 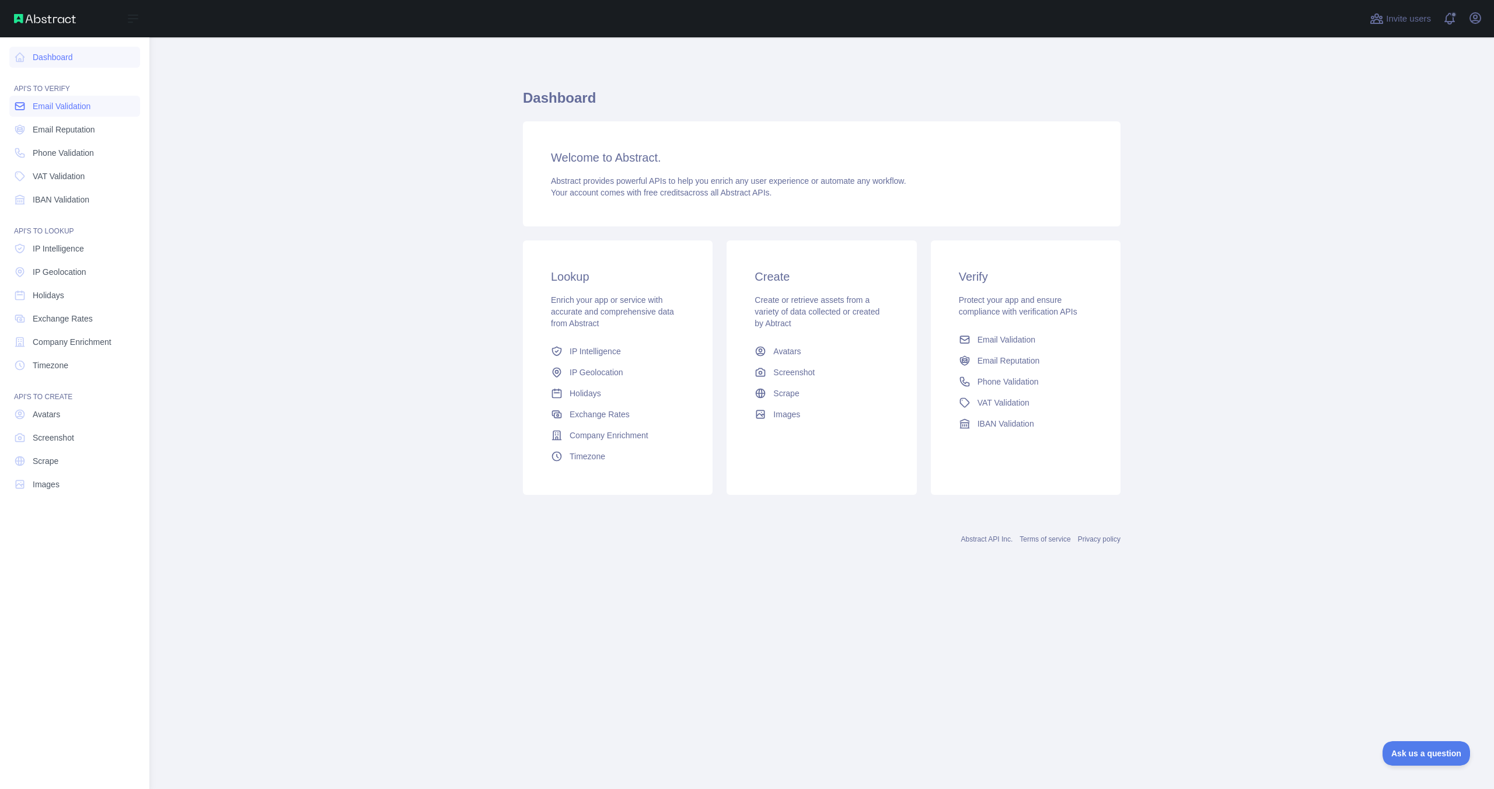 I want to click on h3: Create, so click(x=821, y=277).